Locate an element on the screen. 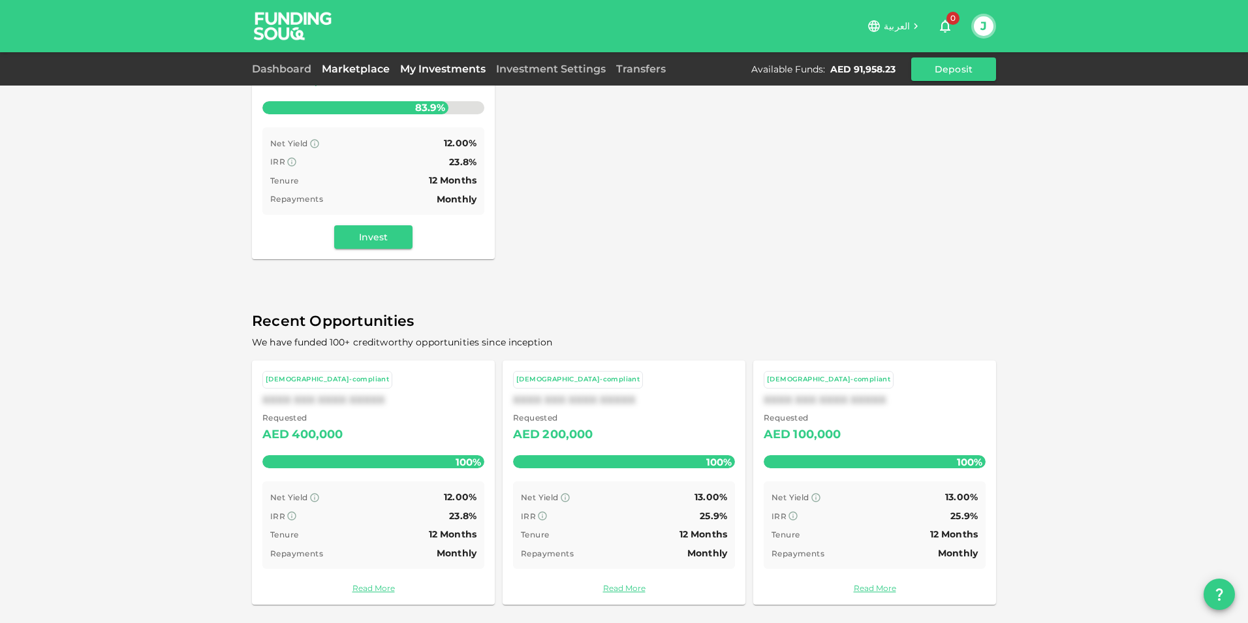 The height and width of the screenshot is (623, 1248). div: 400,000 is located at coordinates (317, 435).